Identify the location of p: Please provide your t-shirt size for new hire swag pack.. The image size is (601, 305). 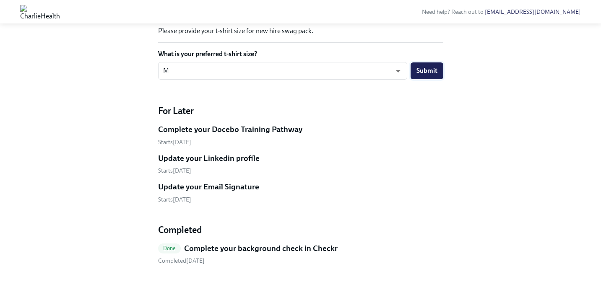
(301, 31).